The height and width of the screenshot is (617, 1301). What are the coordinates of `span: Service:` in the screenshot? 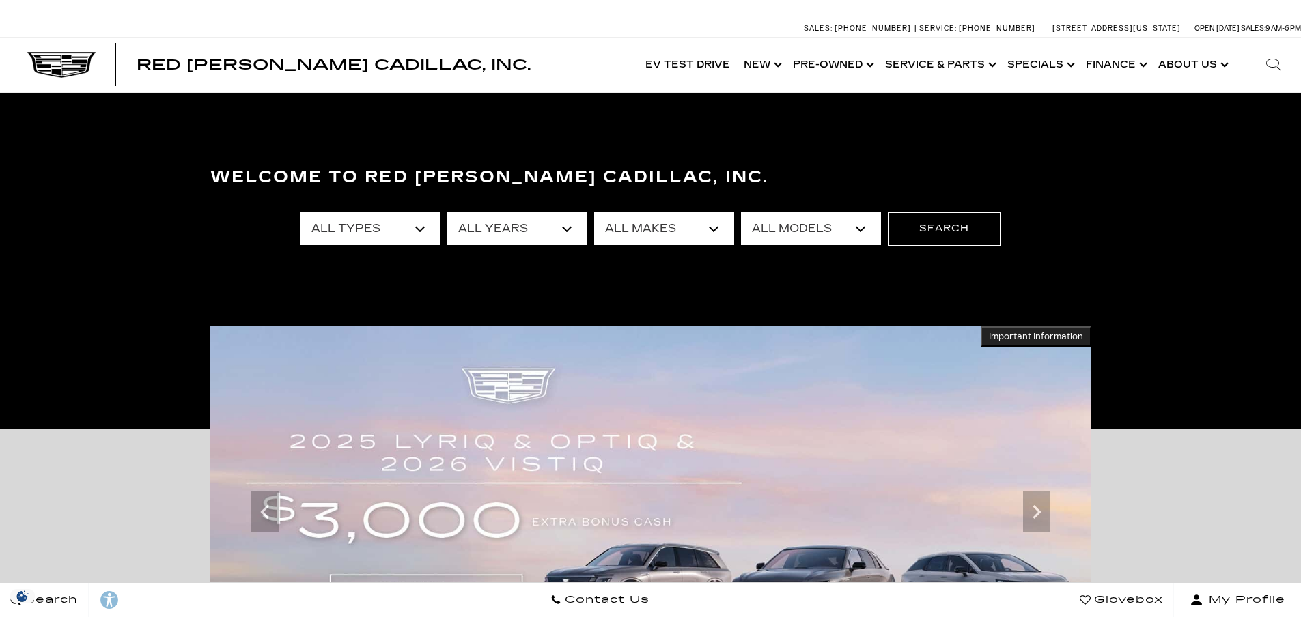 It's located at (937, 28).